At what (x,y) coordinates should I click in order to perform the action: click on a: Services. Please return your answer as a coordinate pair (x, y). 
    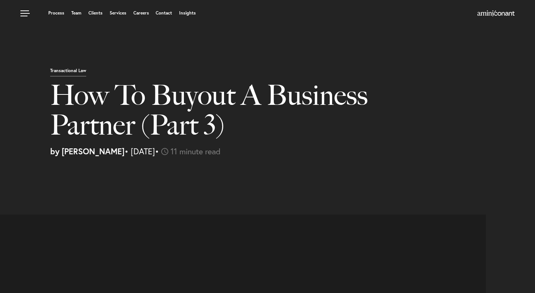
    Looking at the image, I should click on (118, 13).